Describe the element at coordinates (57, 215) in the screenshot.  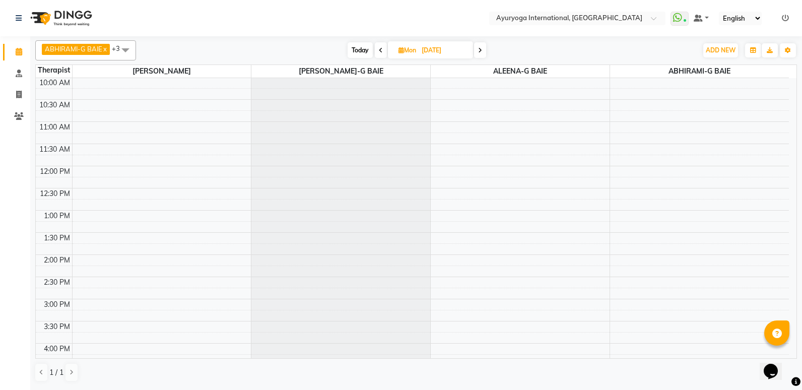
I see `div: 1:00 PM` at that location.